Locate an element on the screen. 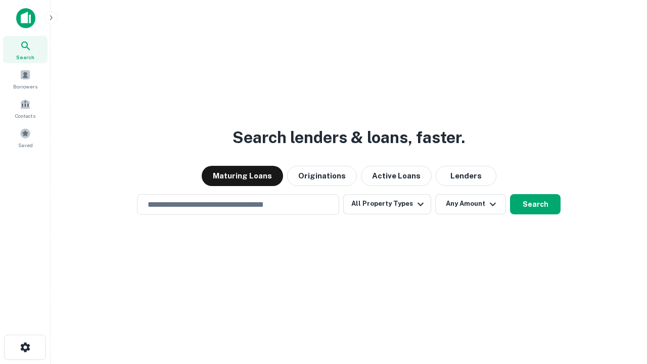 This screenshot has height=364, width=647. img: capitalize-icon.png is located at coordinates (26, 18).